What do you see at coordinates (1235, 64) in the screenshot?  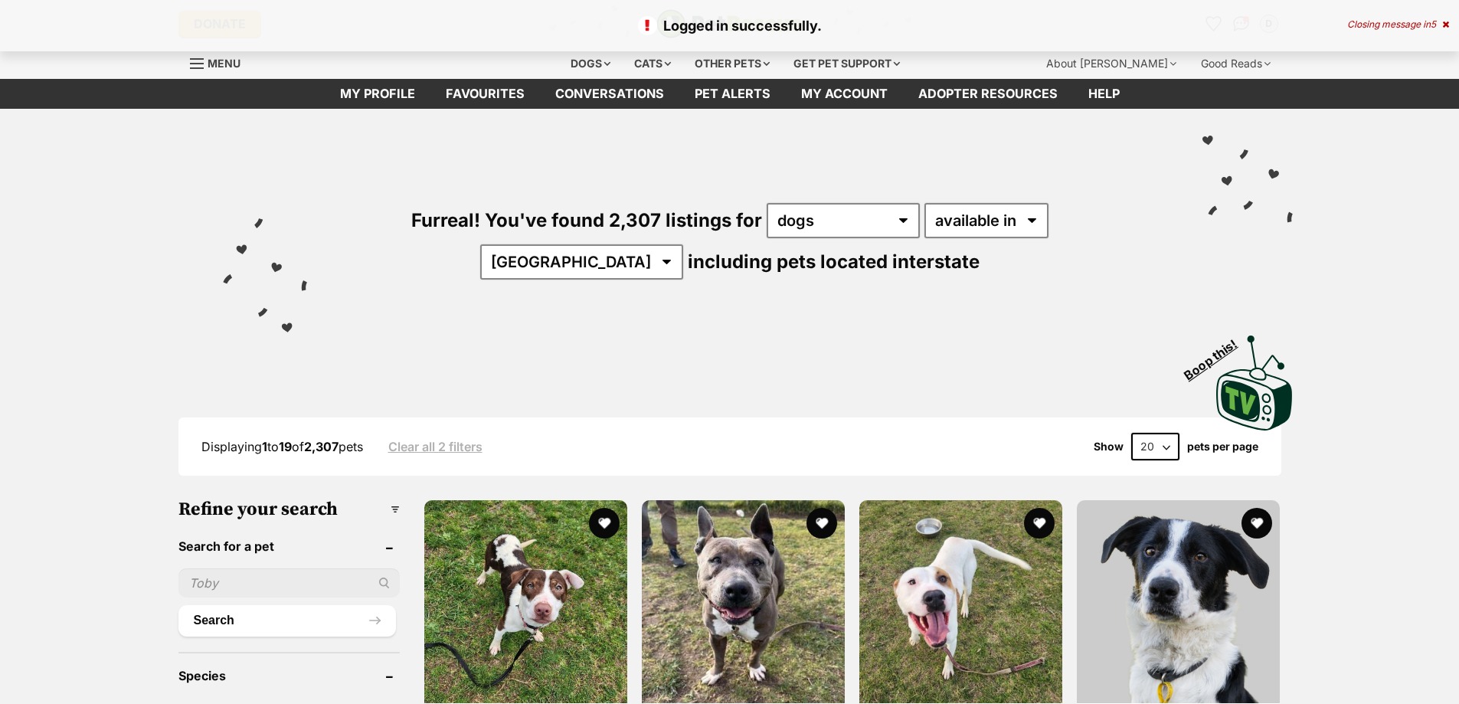 I see `div: Good Reads` at bounding box center [1235, 64].